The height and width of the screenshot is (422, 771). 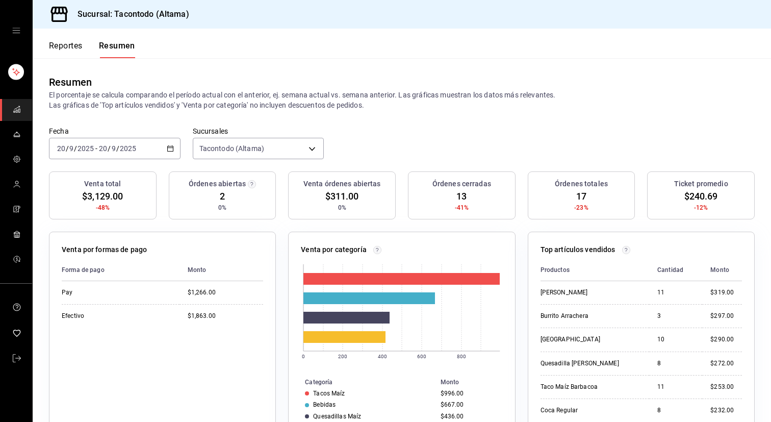 What do you see at coordinates (120, 270) in the screenshot?
I see `th: Forma de pago` at bounding box center [120, 270].